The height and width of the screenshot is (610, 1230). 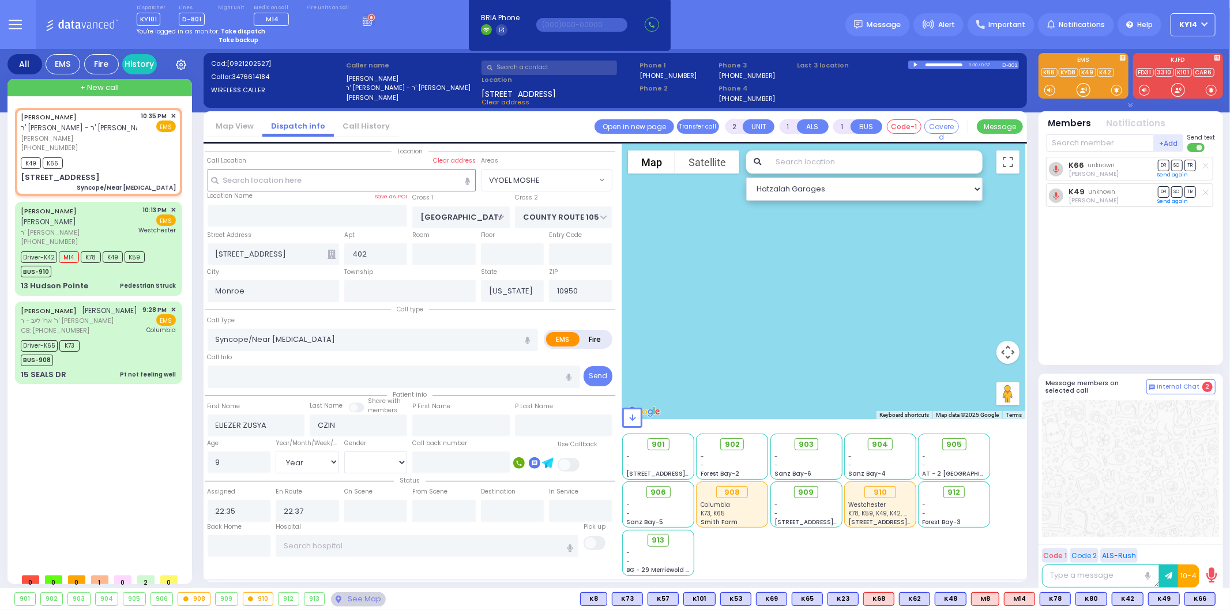 What do you see at coordinates (1144, 72) in the screenshot?
I see `a: FD31` at bounding box center [1144, 72].